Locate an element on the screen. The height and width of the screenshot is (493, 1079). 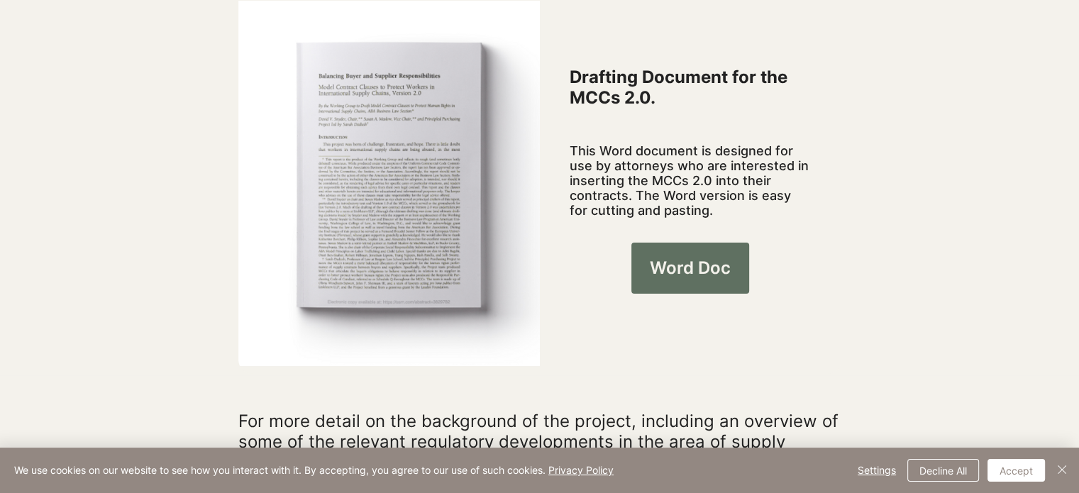
span: For more detail on the background of the project, including an overview of some of the relevant r... is located at coordinates (538, 452).